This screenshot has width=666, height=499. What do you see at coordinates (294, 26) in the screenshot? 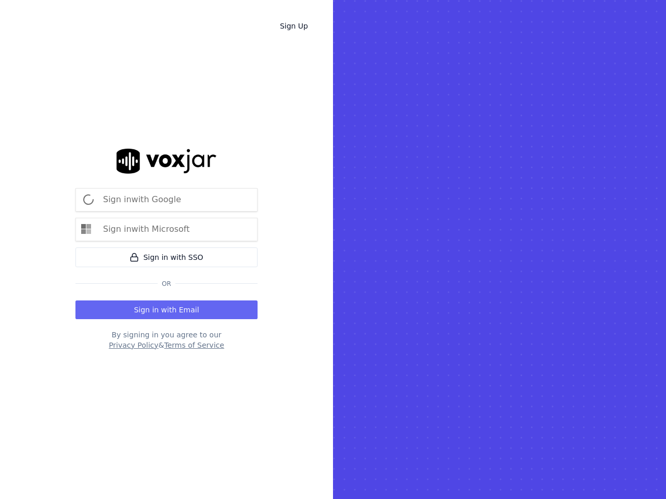
I see `a: Sign Up` at bounding box center [294, 26].